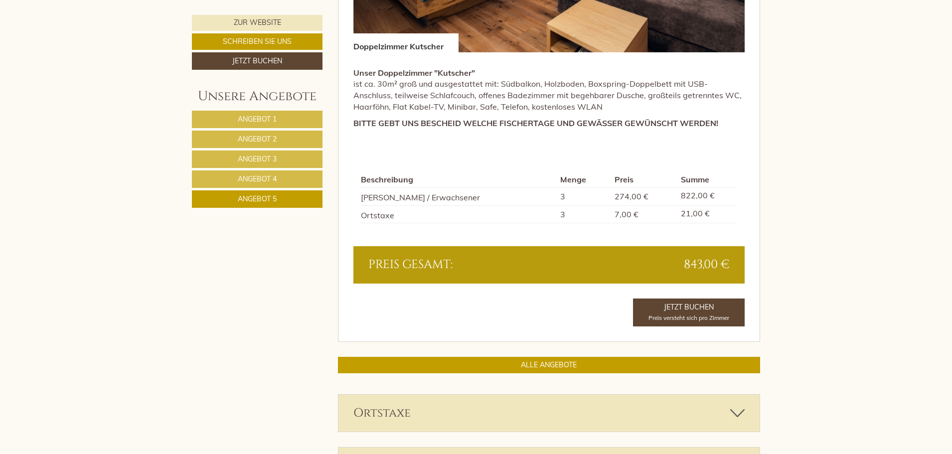 The width and height of the screenshot is (952, 454). What do you see at coordinates (549, 365) in the screenshot?
I see `a: ALLE ANGEBOTE` at bounding box center [549, 365].